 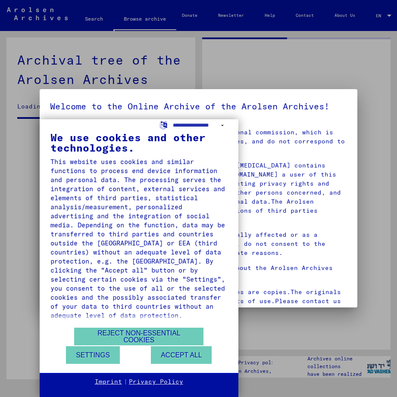 What do you see at coordinates (139, 239) in the screenshot?
I see `div: This website uses cookies and similar functions to process end device information and personal da...` at bounding box center [139, 239].